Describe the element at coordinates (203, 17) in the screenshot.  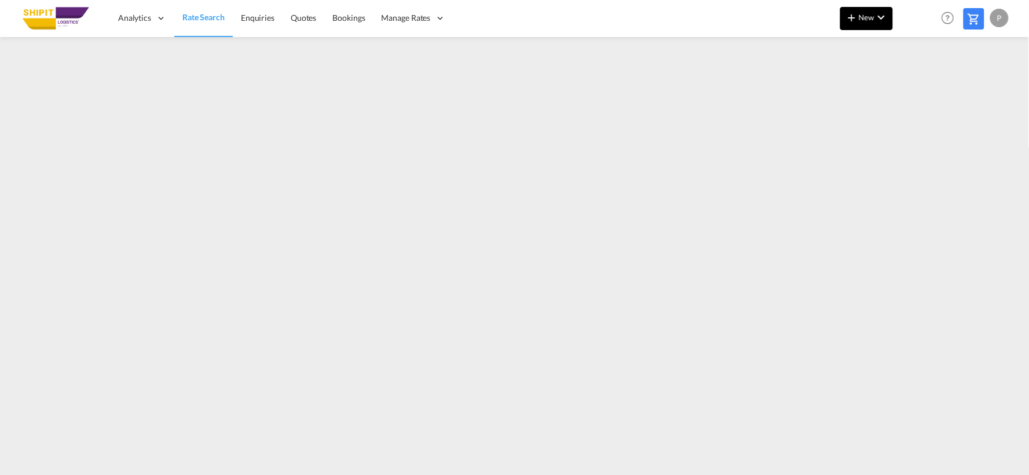
I see `span: Rate Search` at that location.